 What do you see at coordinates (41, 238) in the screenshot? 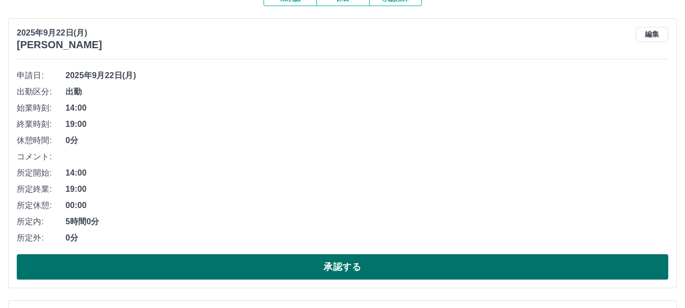
I see `span: 所定外:` at bounding box center [41, 238].